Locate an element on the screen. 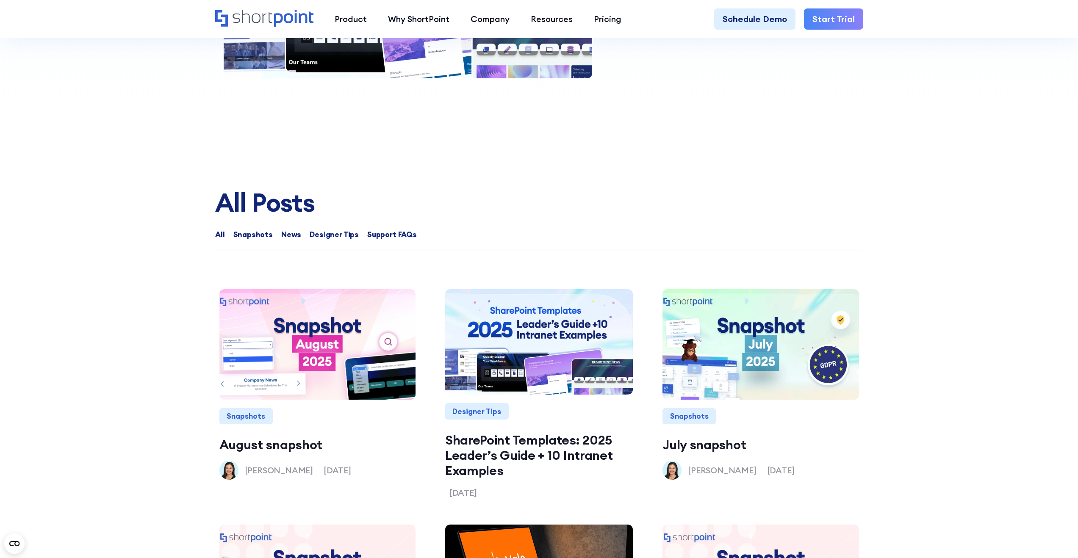  div: Pricing is located at coordinates (608, 19).